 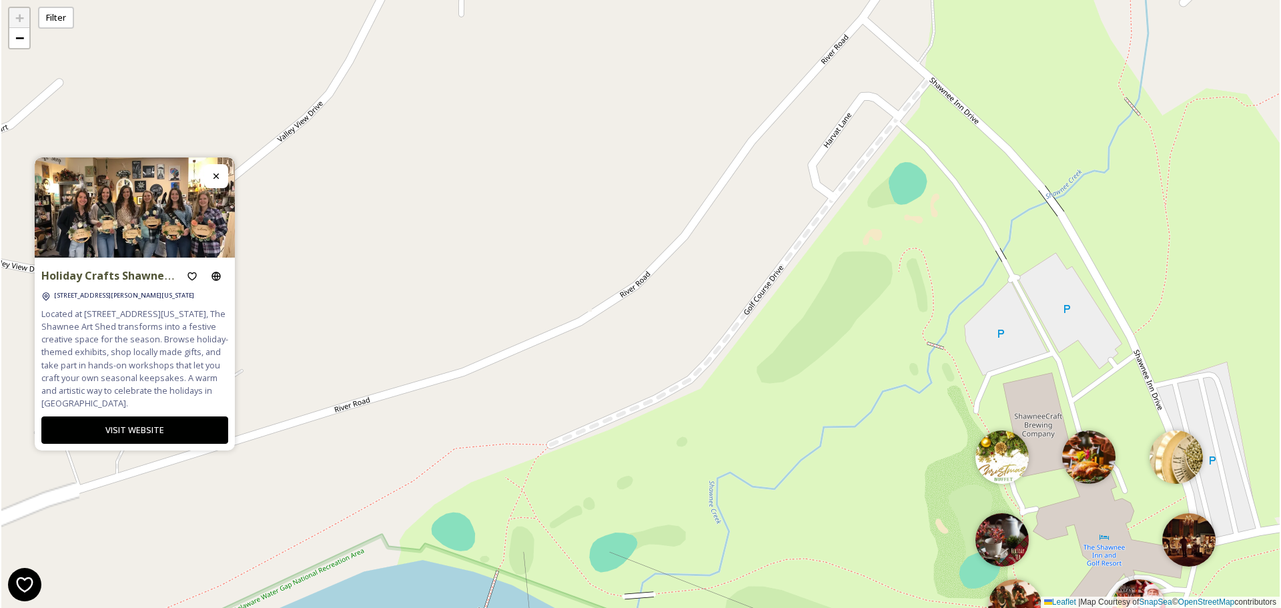 What do you see at coordinates (130, 276) in the screenshot?
I see `strong: Holiday Crafts Shawnee Art Shed` at bounding box center [130, 276].